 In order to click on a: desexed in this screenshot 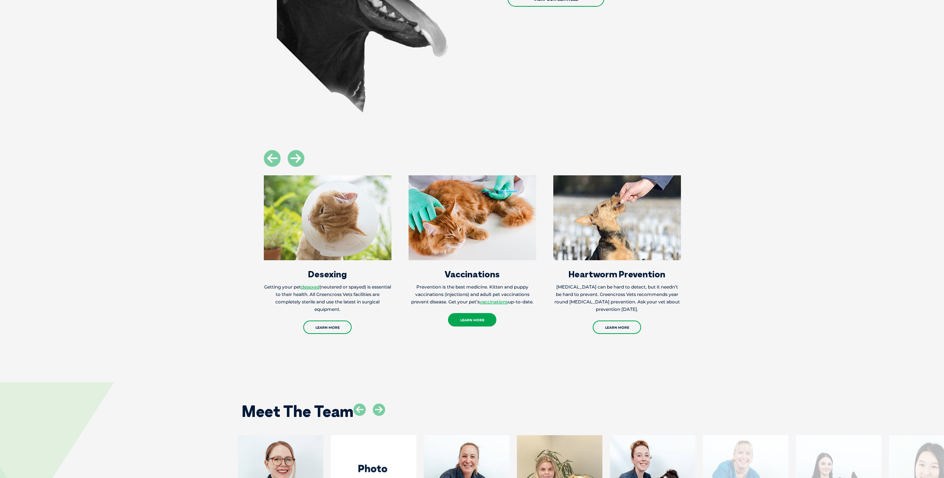, I will do `click(310, 287)`.